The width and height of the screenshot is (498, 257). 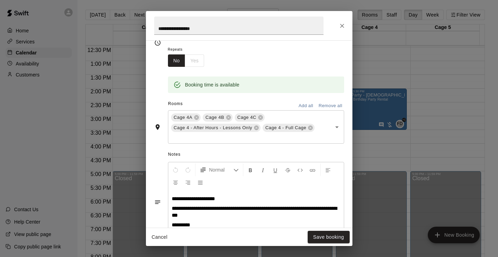 What do you see at coordinates (256, 155) in the screenshot?
I see `span: Notes` at bounding box center [256, 155].